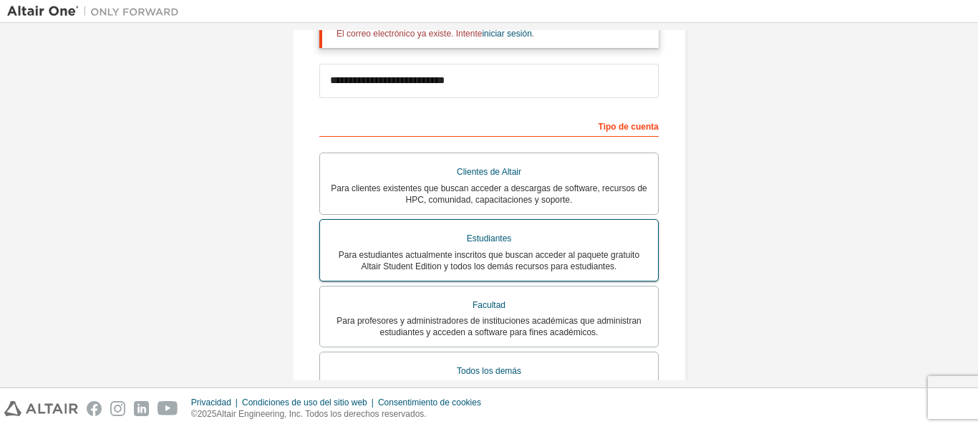 Image resolution: width=978 pixels, height=429 pixels. Describe the element at coordinates (321, 414) in the screenshot. I see `font: Altair Engineering, Inc. Todos los derechos reservados.` at that location.